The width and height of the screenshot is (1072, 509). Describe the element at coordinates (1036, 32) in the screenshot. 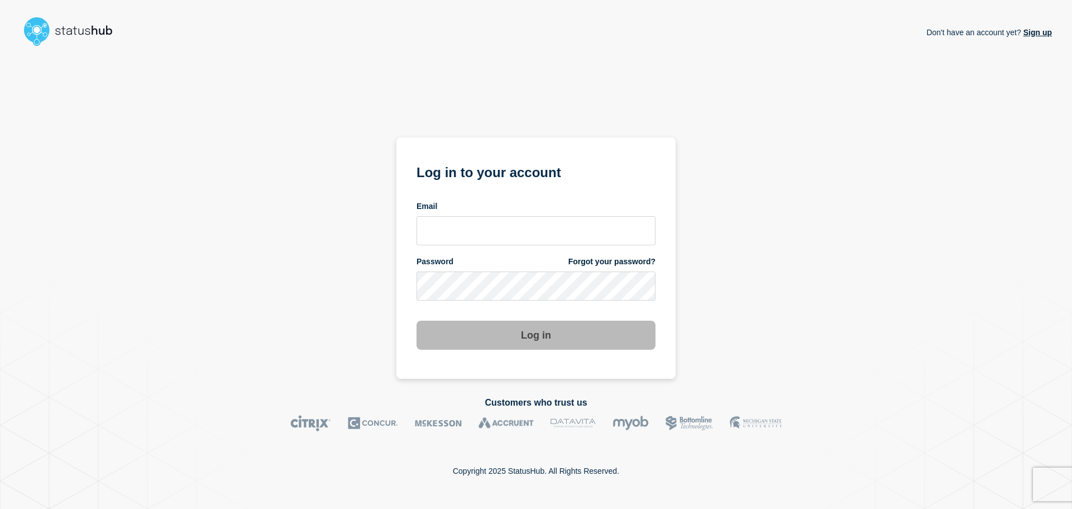

I see `a: Sign up` at that location.